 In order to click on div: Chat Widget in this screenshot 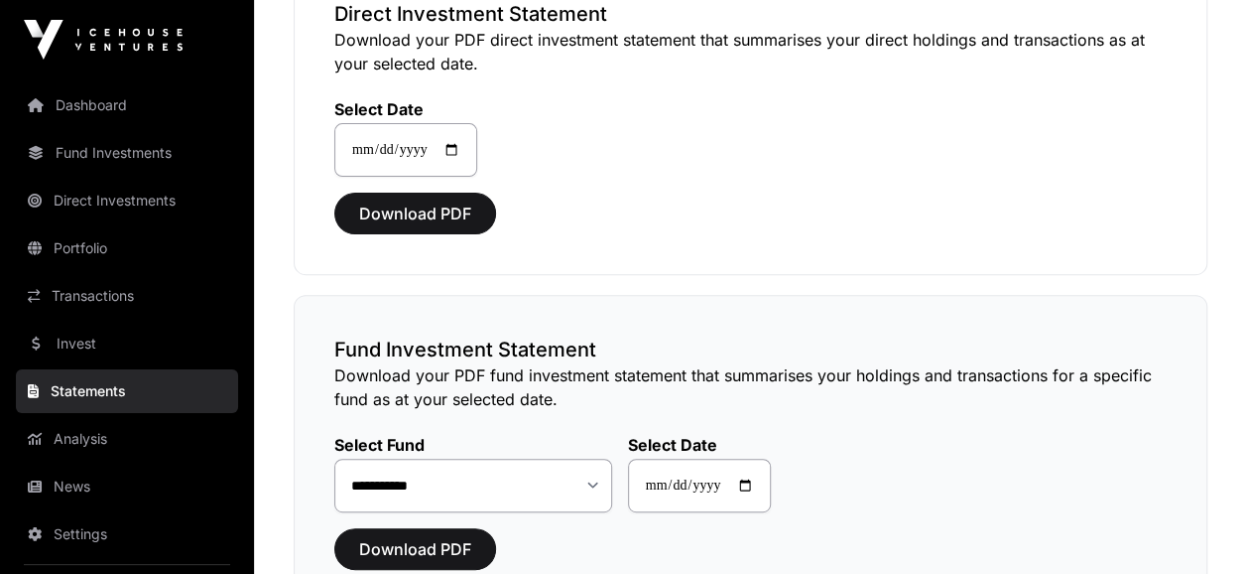, I will do `click(1198, 526)`.